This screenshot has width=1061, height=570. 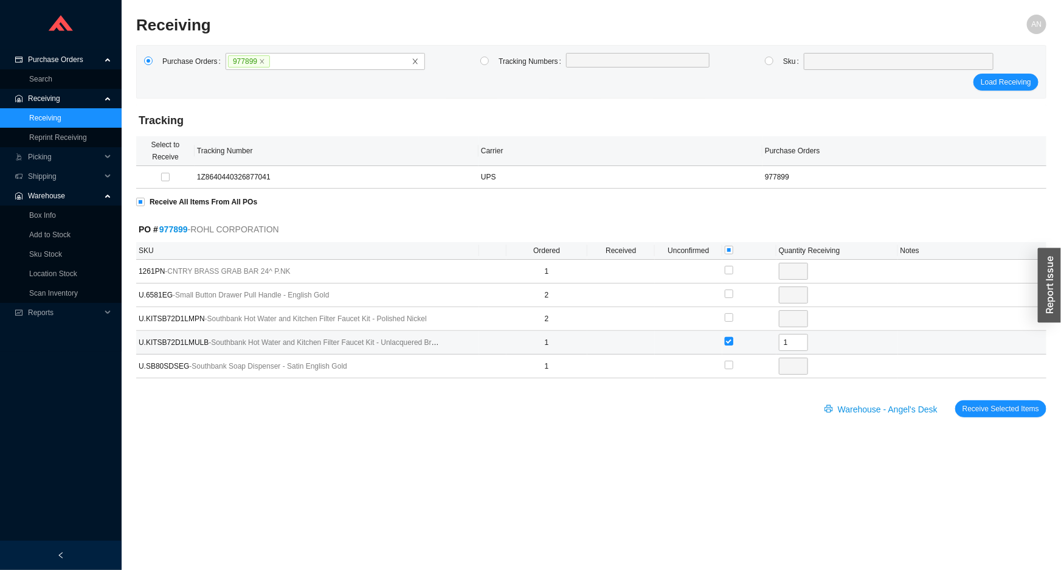 What do you see at coordinates (904, 151) in the screenshot?
I see `th: Purchase Orders` at bounding box center [904, 151].